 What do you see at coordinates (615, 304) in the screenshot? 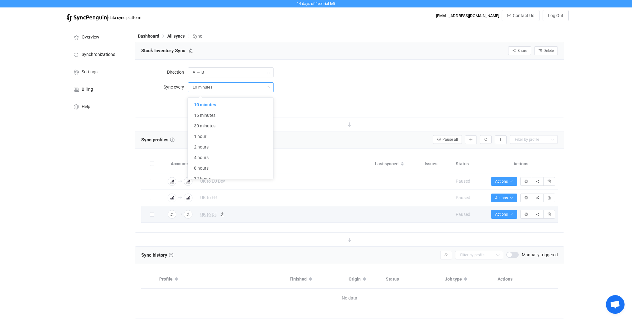
I see `div: Open chat` at bounding box center [615, 304].